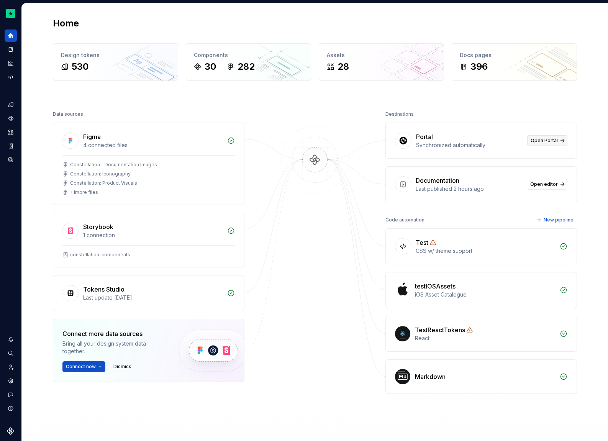 The height and width of the screenshot is (441, 608). I want to click on div: Connect new, so click(84, 367).